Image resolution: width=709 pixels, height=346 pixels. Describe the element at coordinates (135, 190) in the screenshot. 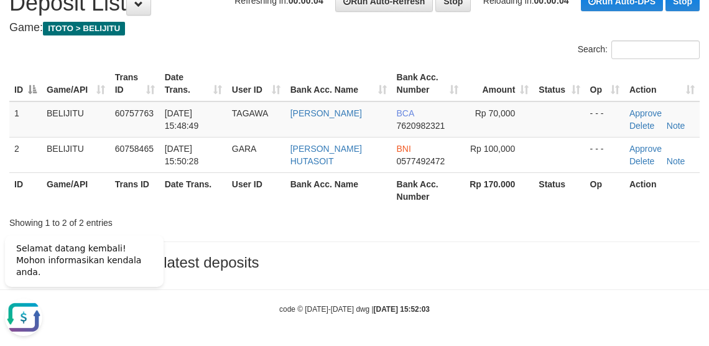

I see `th: Trans ID` at that location.